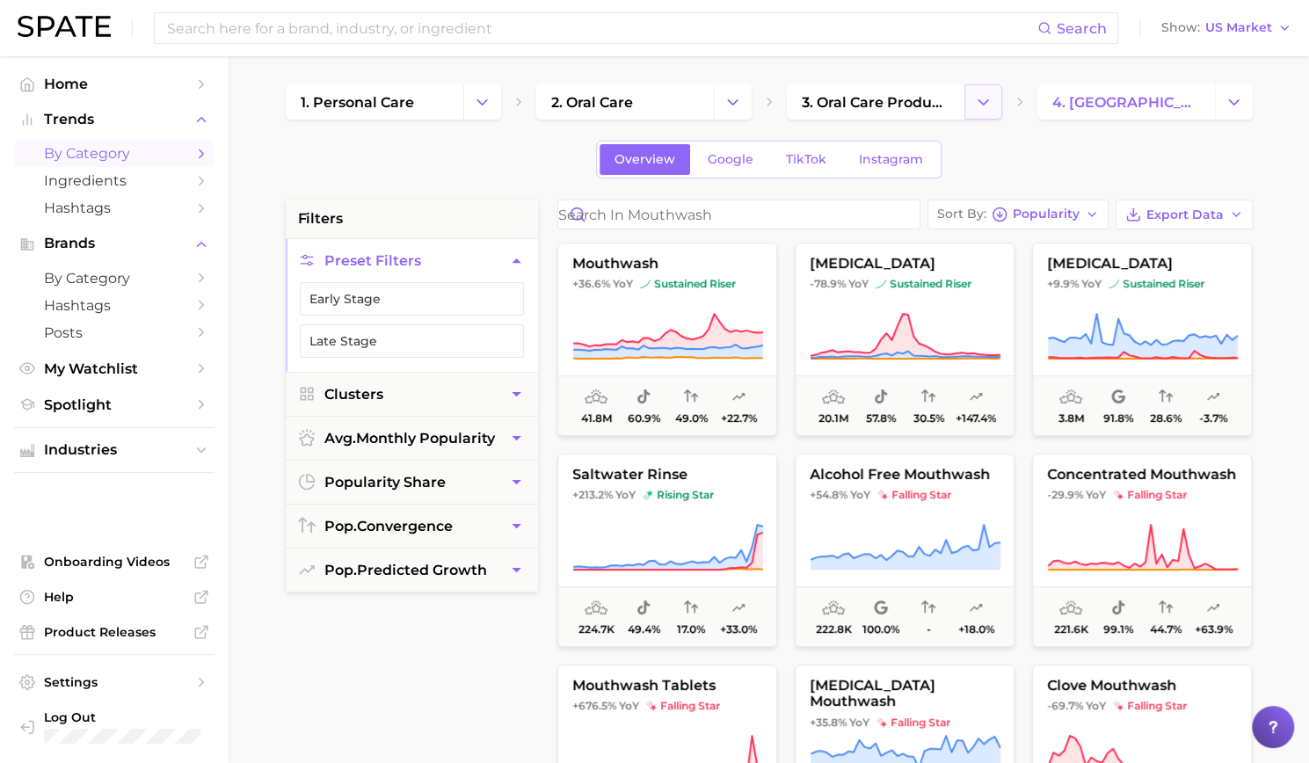 This screenshot has width=1309, height=763. What do you see at coordinates (412, 438) in the screenshot?
I see `button: avg.monthly popularity` at bounding box center [412, 438].